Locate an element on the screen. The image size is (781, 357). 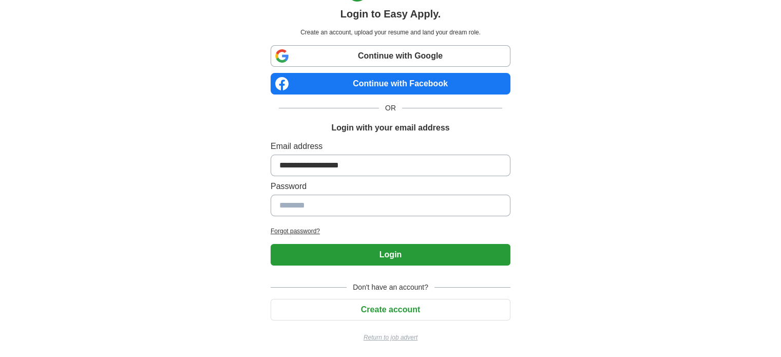
span: Don't have an account? is located at coordinates (390, 287).